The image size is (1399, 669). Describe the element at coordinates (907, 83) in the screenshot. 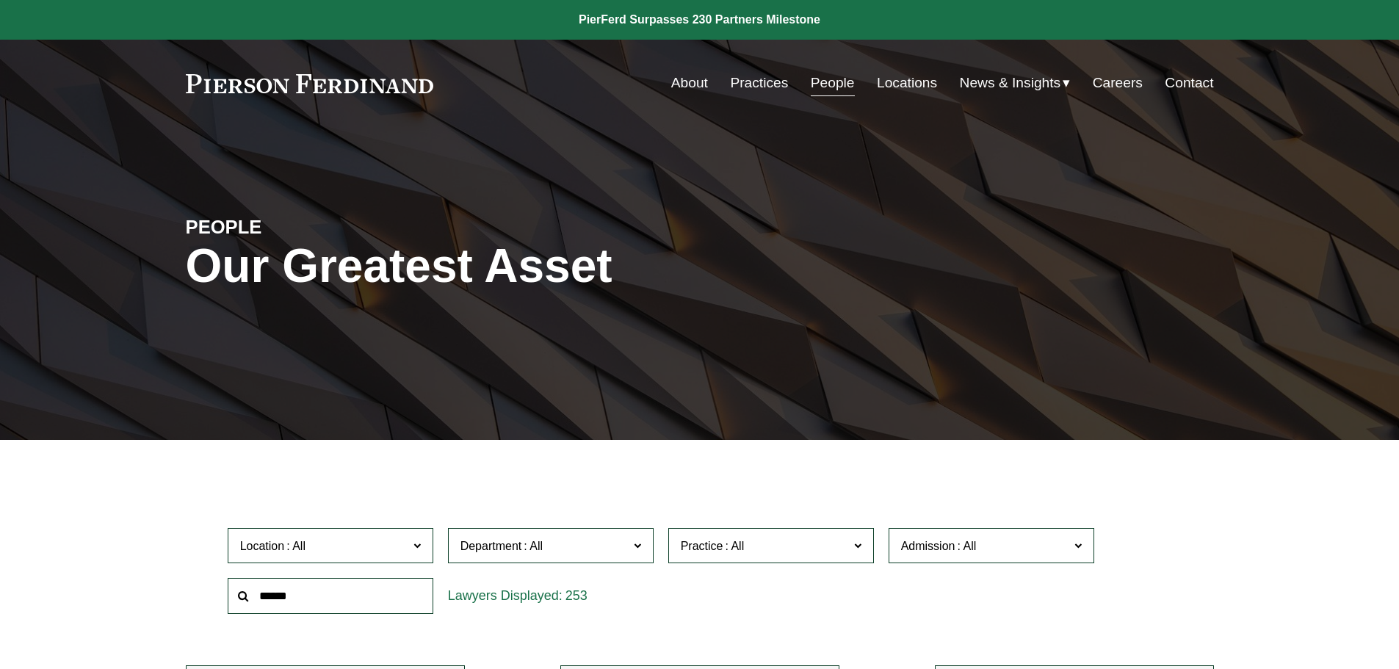

I see `a: Locations` at that location.